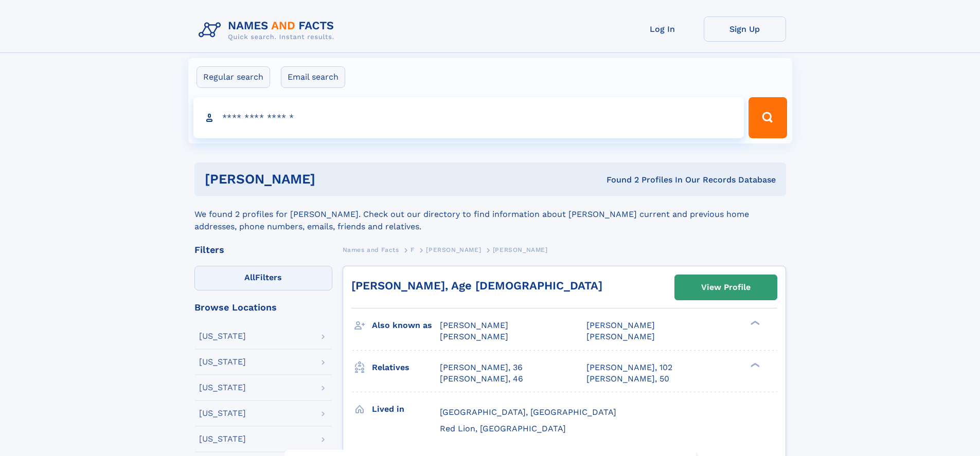  Describe the element at coordinates (726, 287) in the screenshot. I see `div: View Profile` at that location.